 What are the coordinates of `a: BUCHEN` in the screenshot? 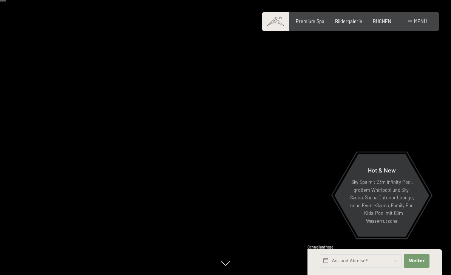 It's located at (382, 21).